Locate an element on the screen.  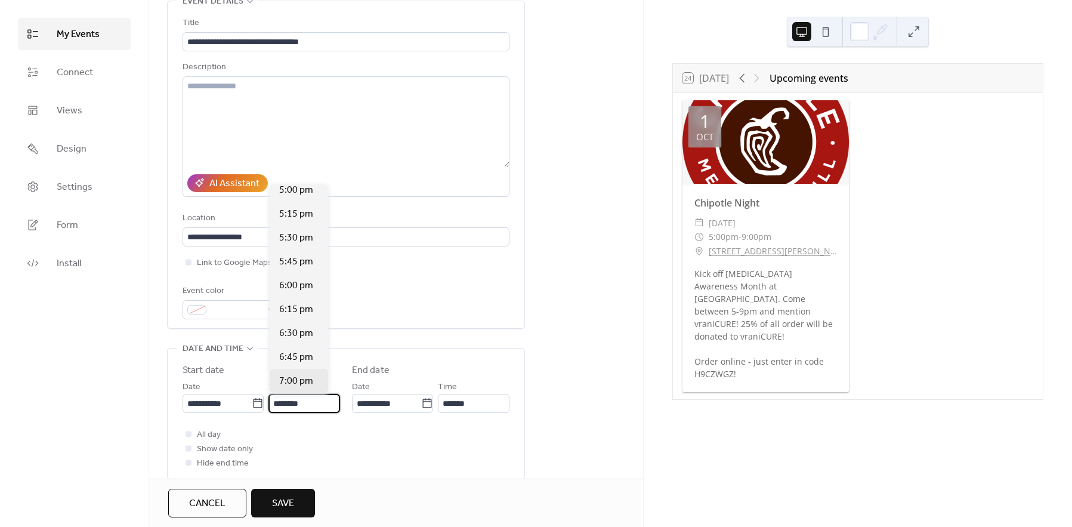
span: Install is located at coordinates (69, 264).